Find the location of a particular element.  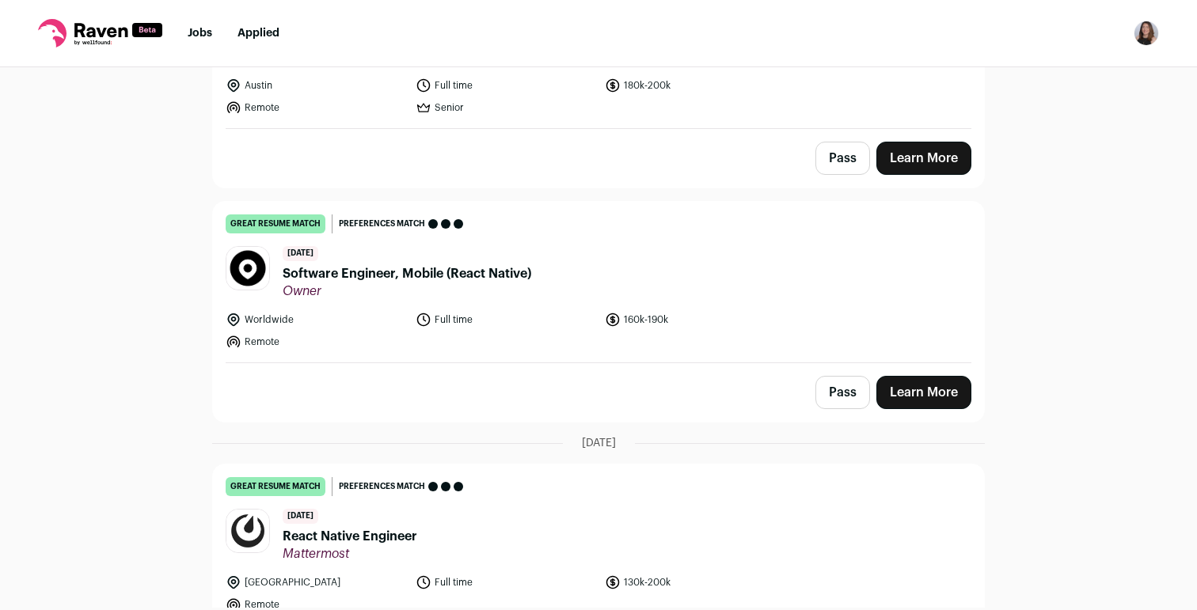

li: 180k-200k is located at coordinates (695, 86).